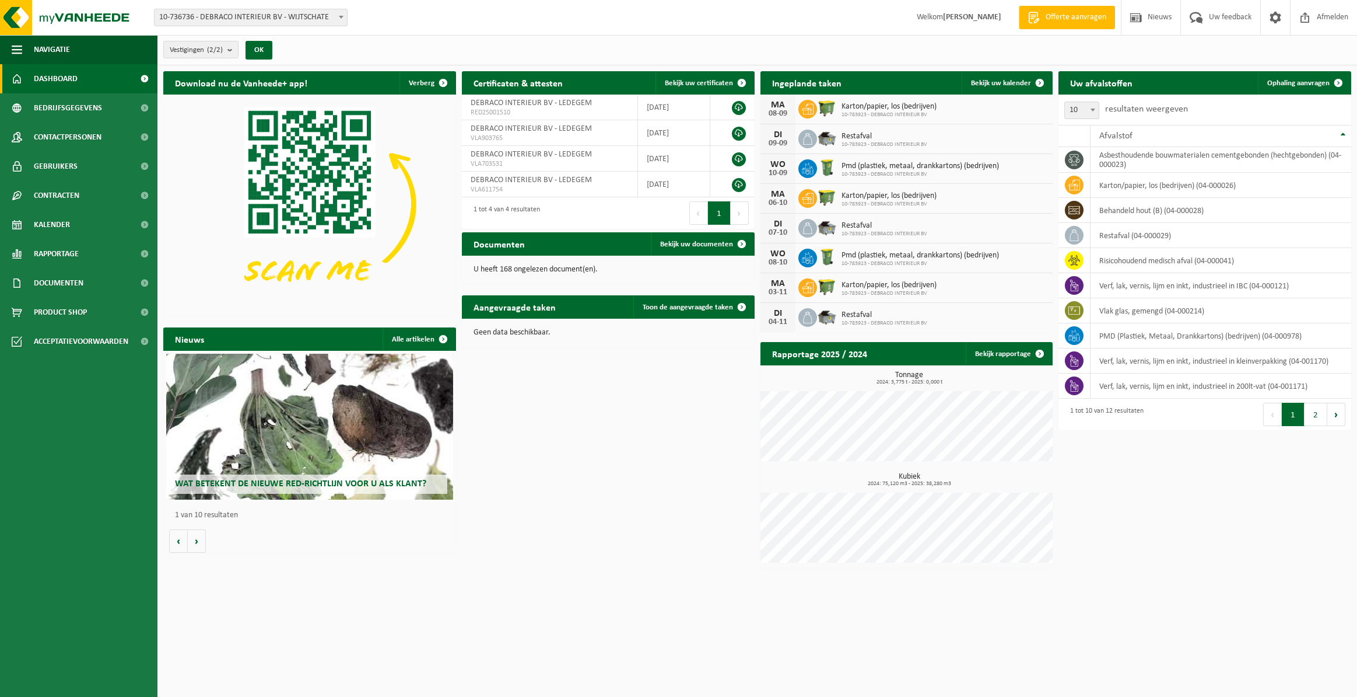  Describe the element at coordinates (778, 263) in the screenshot. I see `div: 08-10` at that location.